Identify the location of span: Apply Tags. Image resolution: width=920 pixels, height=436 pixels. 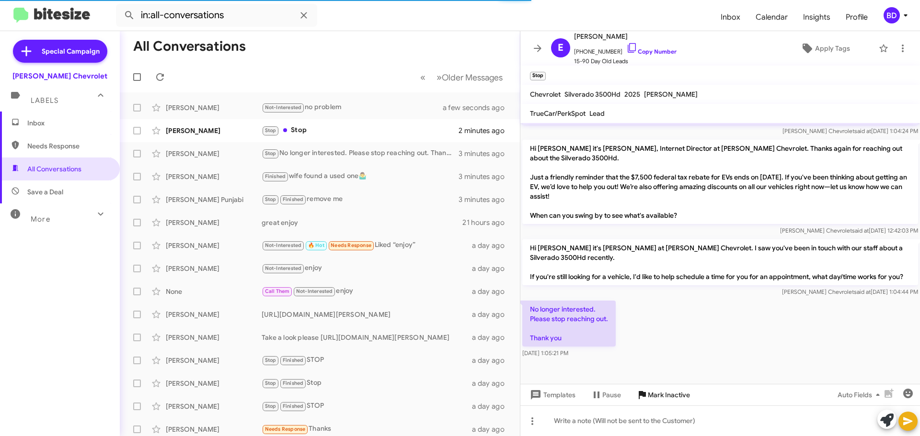
(832, 48).